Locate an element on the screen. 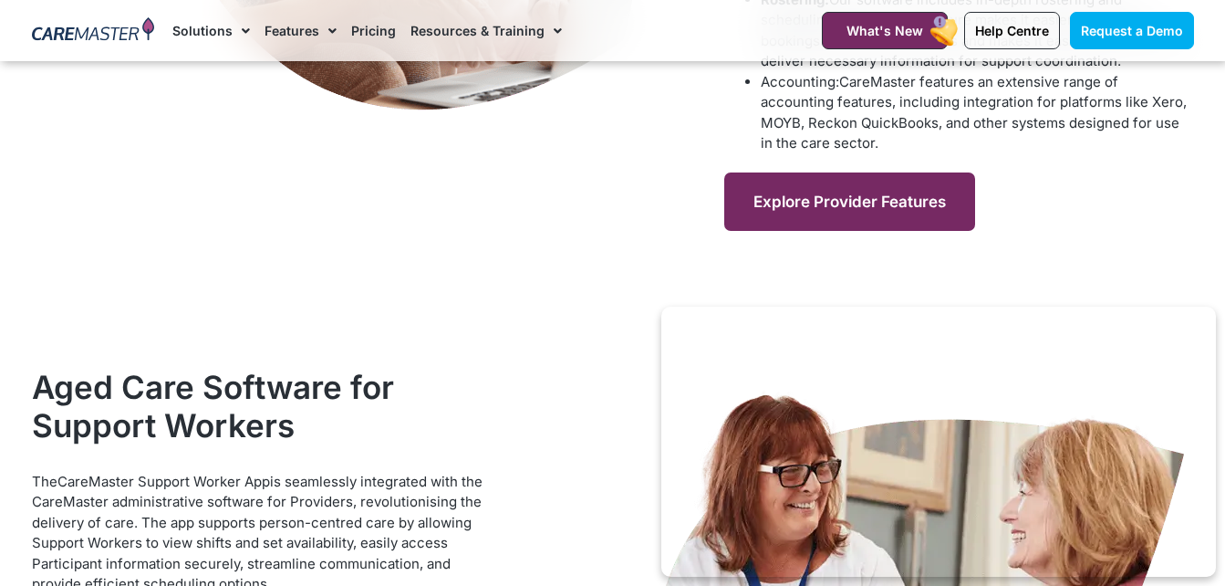 The width and height of the screenshot is (1225, 586). span: Request a Demo is located at coordinates (1132, 30).